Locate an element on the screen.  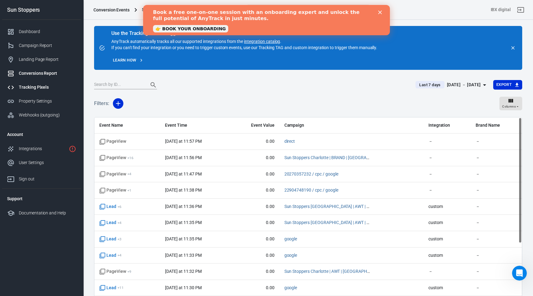
div: Sun Stoppers is located at coordinates (42, 10).